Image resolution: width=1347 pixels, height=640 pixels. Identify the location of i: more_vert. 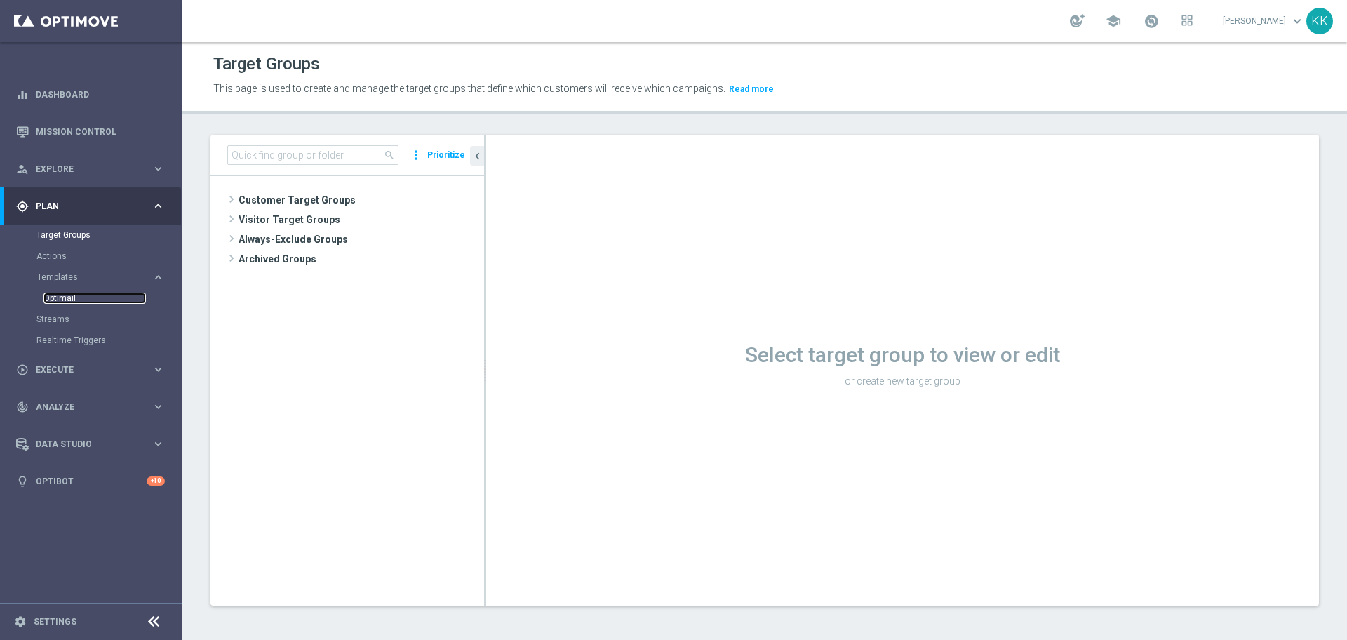
(416, 155).